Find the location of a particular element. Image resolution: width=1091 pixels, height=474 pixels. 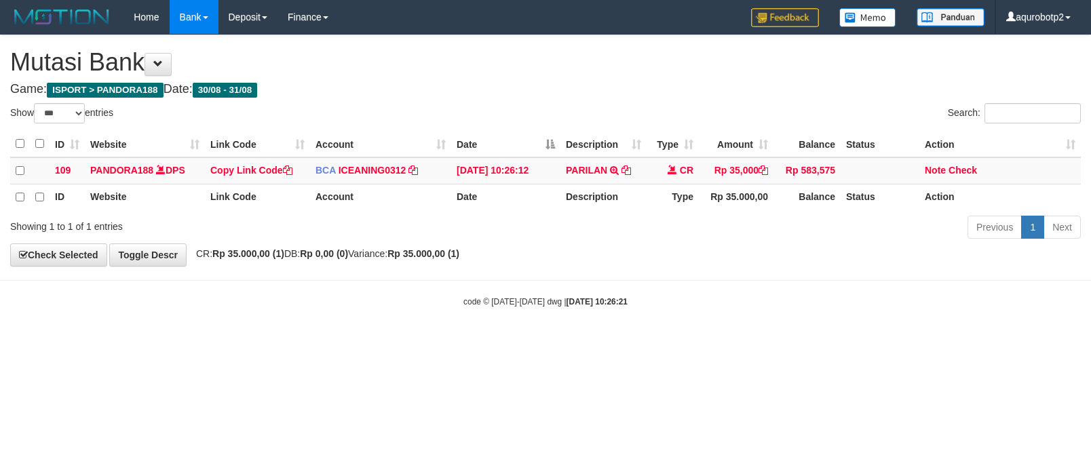

th: Account: activate to sort column ascending is located at coordinates (381, 144).